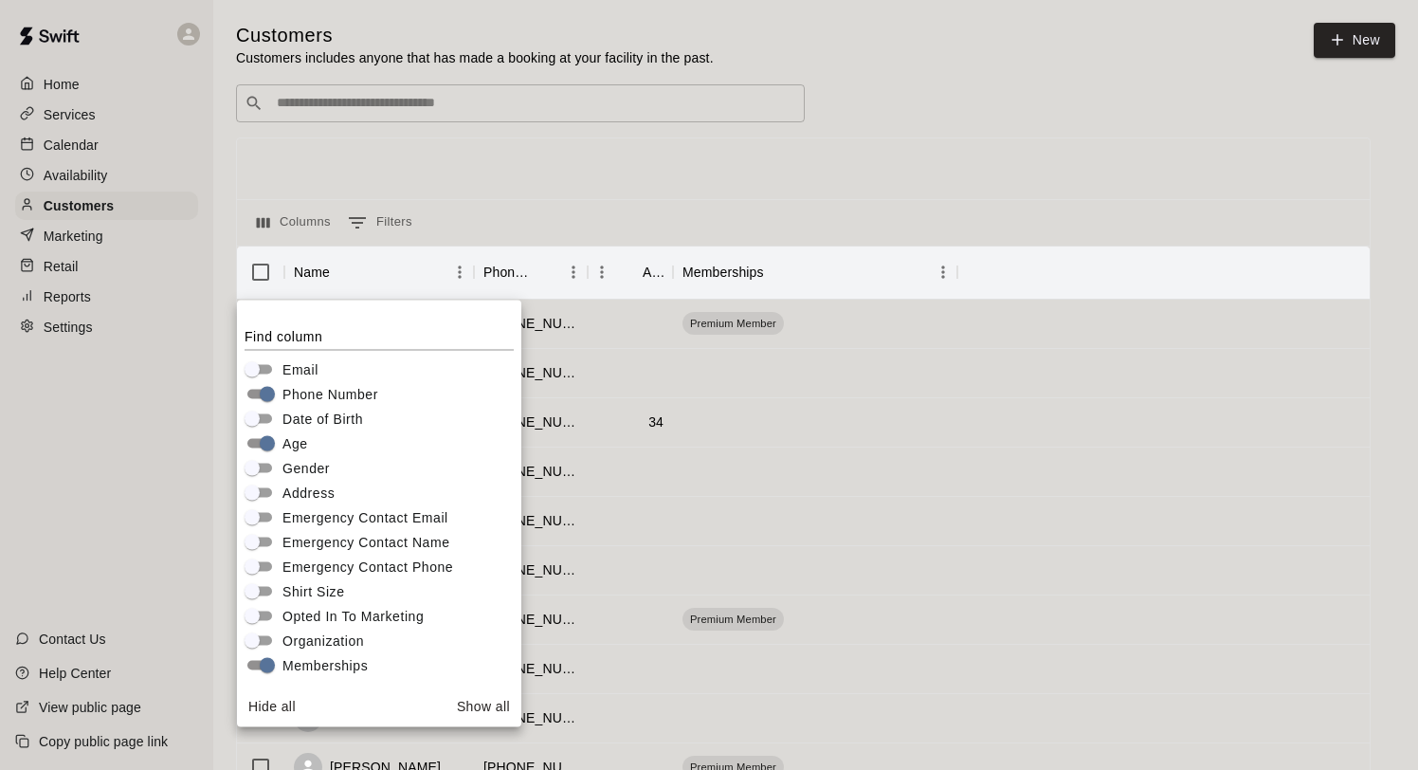  What do you see at coordinates (379, 514) in the screenshot?
I see `div: Select columns` at bounding box center [379, 514].